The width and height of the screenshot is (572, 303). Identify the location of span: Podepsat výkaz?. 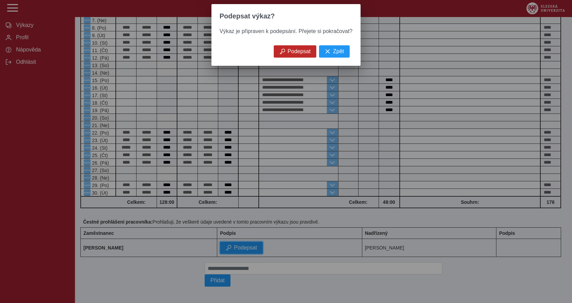
(247, 16).